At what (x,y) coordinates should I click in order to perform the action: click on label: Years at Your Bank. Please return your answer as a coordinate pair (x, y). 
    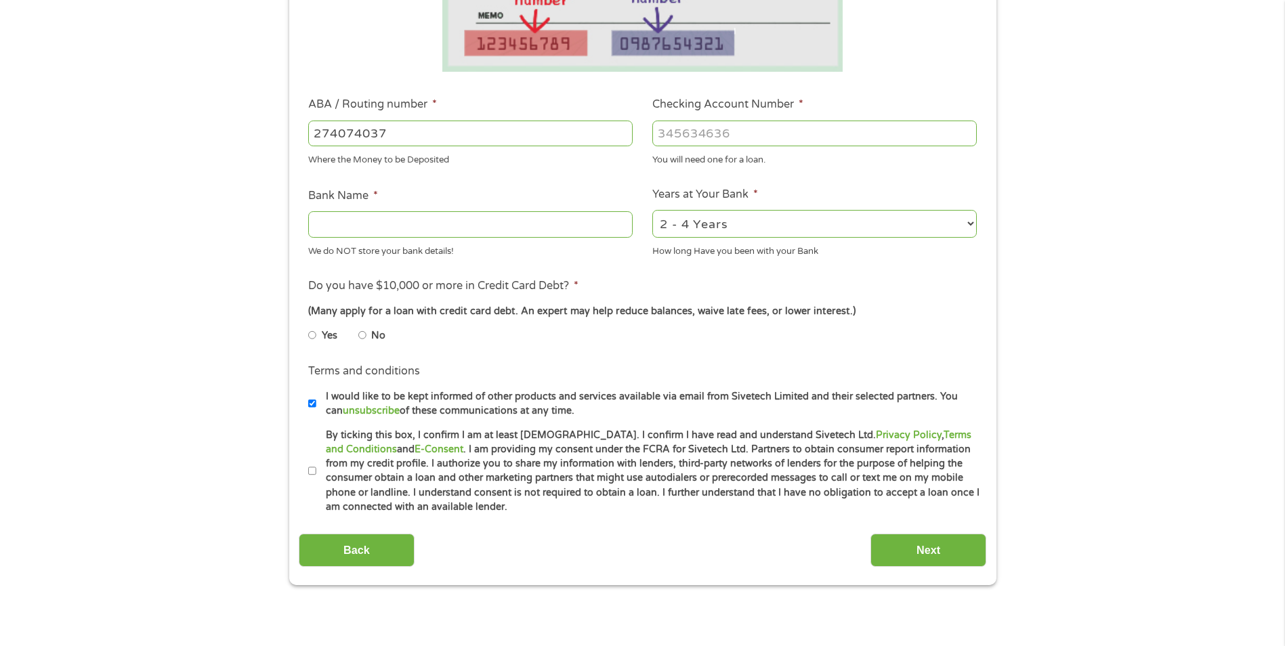
    Looking at the image, I should click on (705, 194).